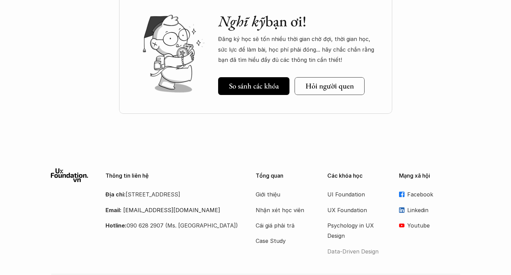 The width and height of the screenshot is (511, 275). What do you see at coordinates (434, 225) in the screenshot?
I see `p: Youtube` at bounding box center [434, 225].